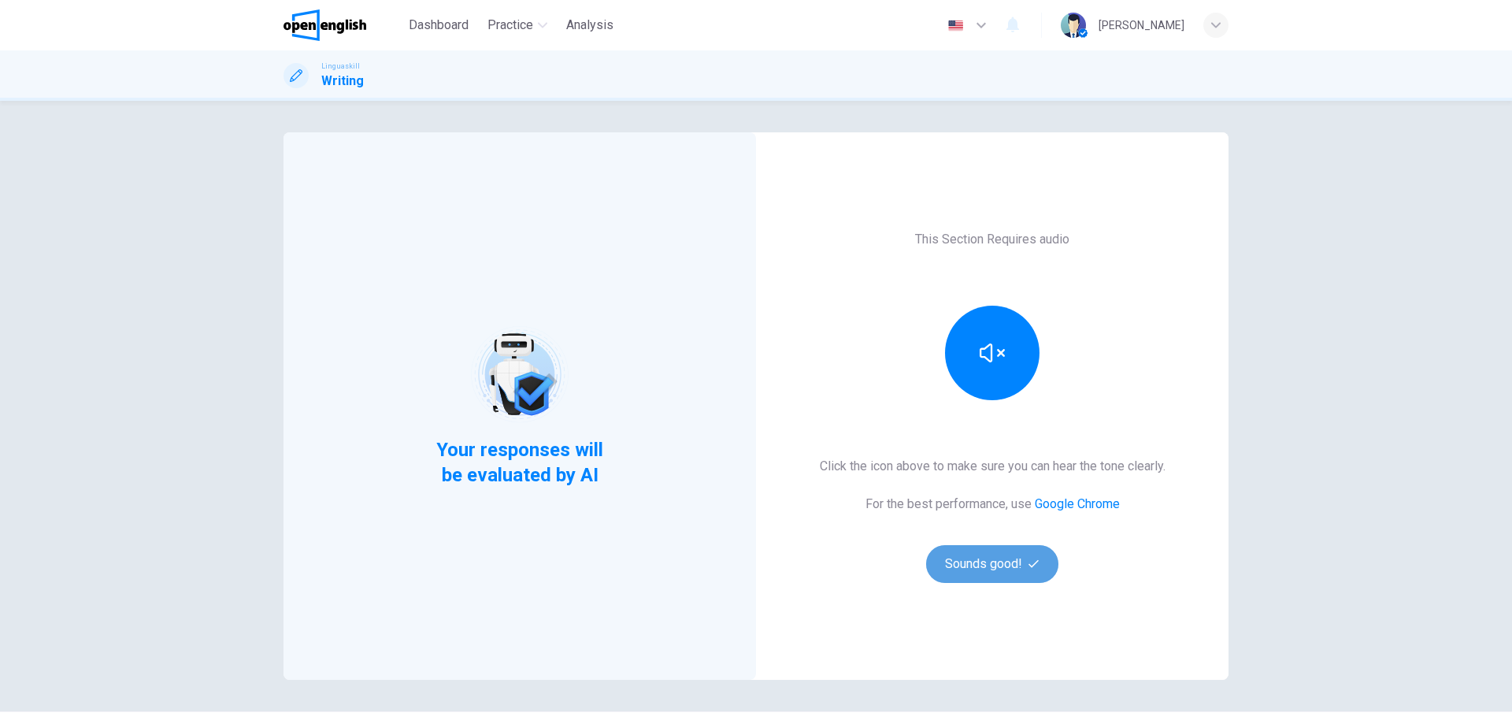 The height and width of the screenshot is (724, 1512). What do you see at coordinates (992, 564) in the screenshot?
I see `button: Sounds good!` at bounding box center [992, 564].